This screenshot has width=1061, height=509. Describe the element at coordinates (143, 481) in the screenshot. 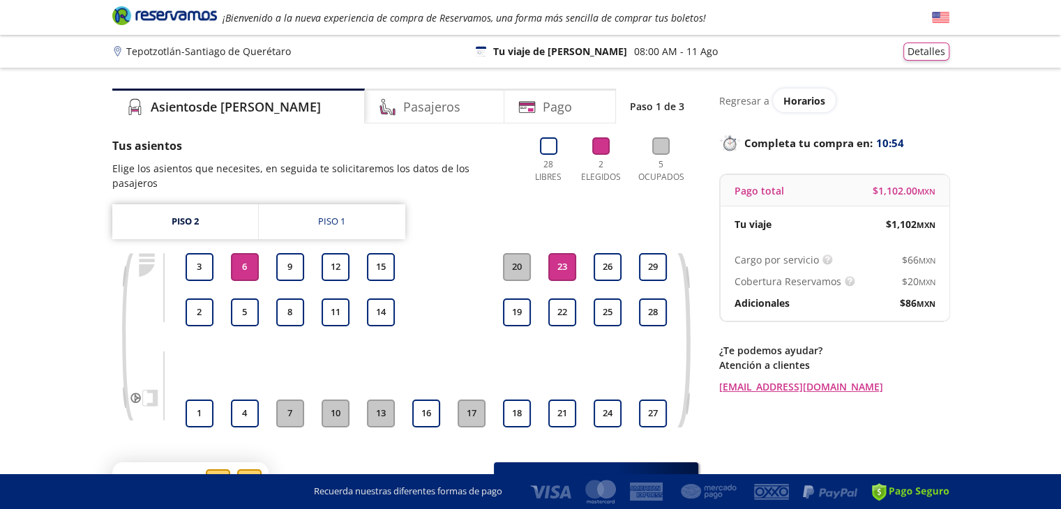

I see `p: A bordo` at that location.